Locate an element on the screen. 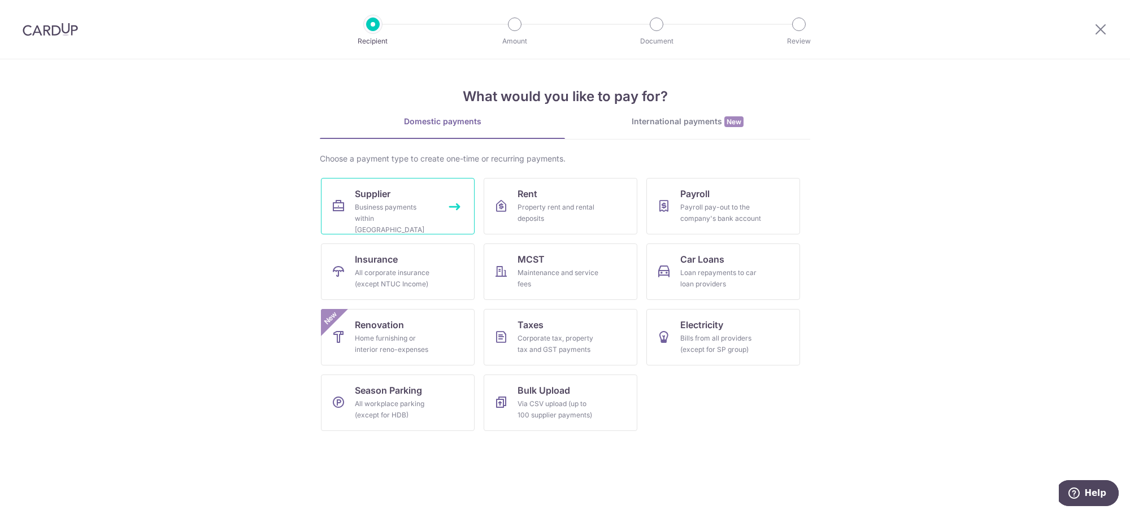  a: RenovationHome furnishing or interior reno-expensesNew is located at coordinates (398, 337).